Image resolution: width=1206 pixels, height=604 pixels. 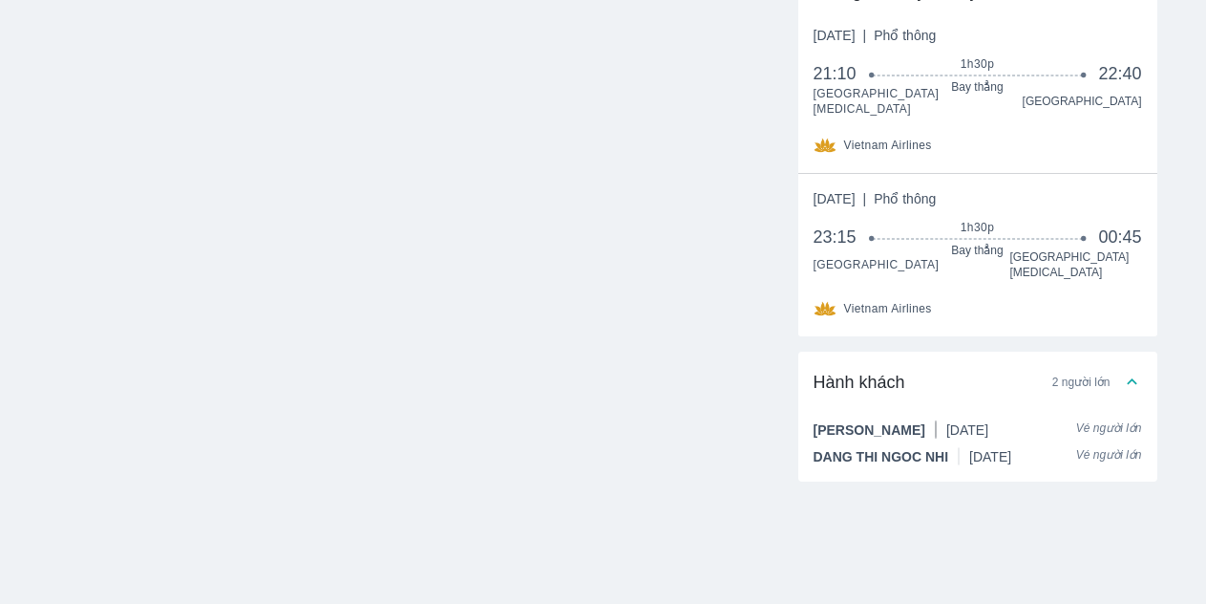 What do you see at coordinates (881, 457) in the screenshot?
I see `span: DANG THI NGOC NHI` at bounding box center [881, 457].